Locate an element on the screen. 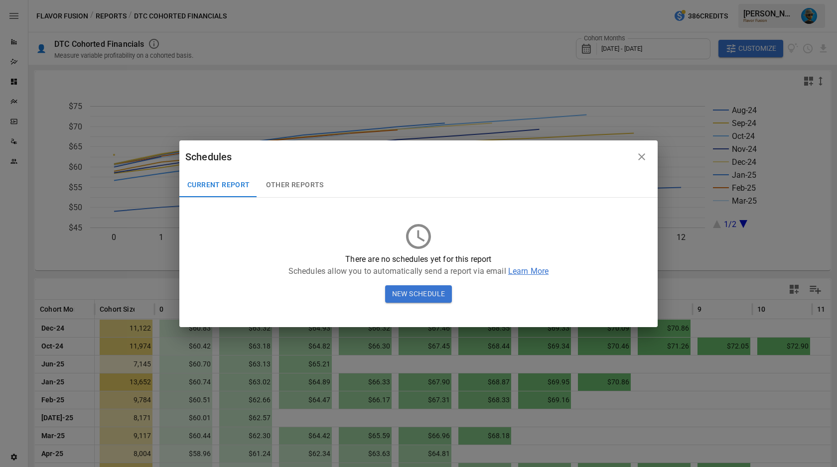  button: Current Report is located at coordinates (219, 185).